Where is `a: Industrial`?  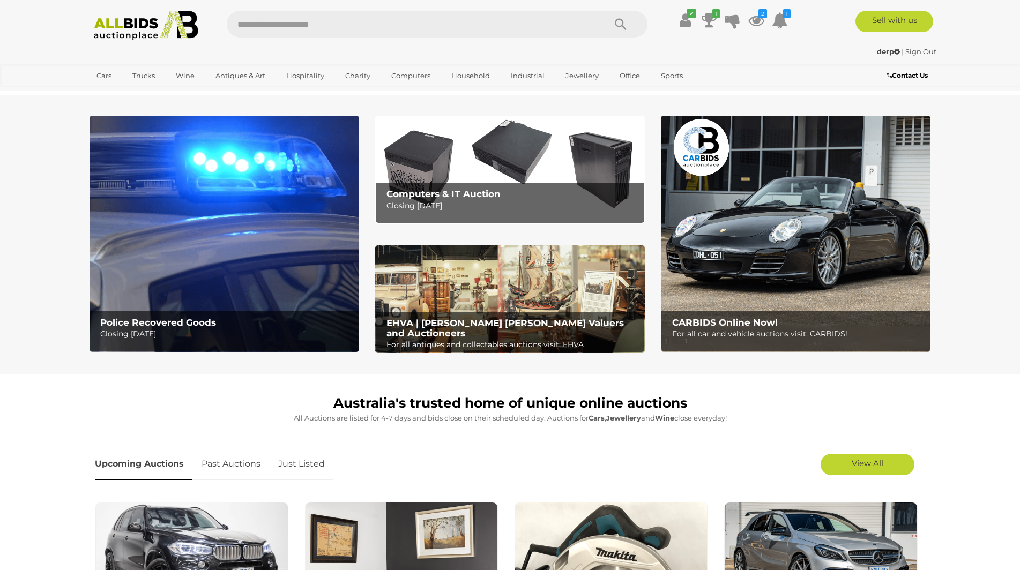
a: Industrial is located at coordinates (527, 76).